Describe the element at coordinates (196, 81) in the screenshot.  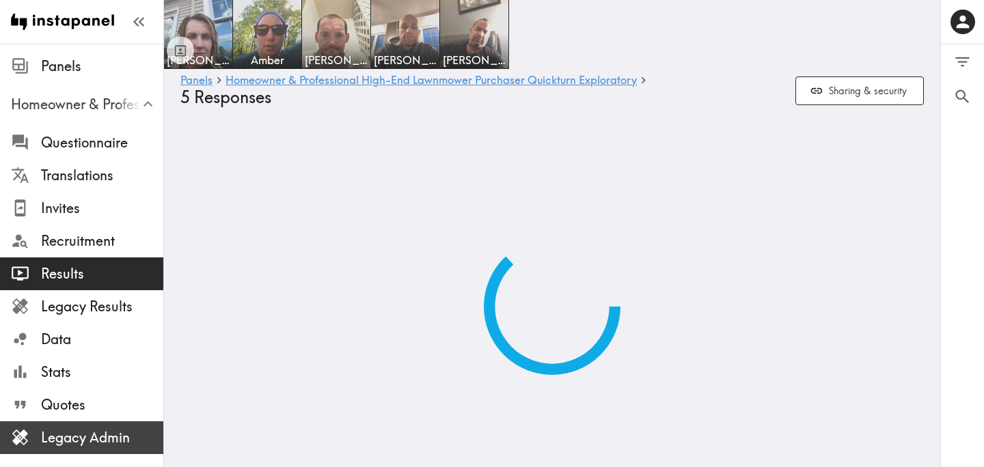
I see `a: Panels` at that location.